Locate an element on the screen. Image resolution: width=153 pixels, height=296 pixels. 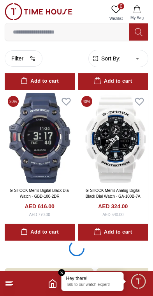
div: AED 770.00 is located at coordinates (40, 214).